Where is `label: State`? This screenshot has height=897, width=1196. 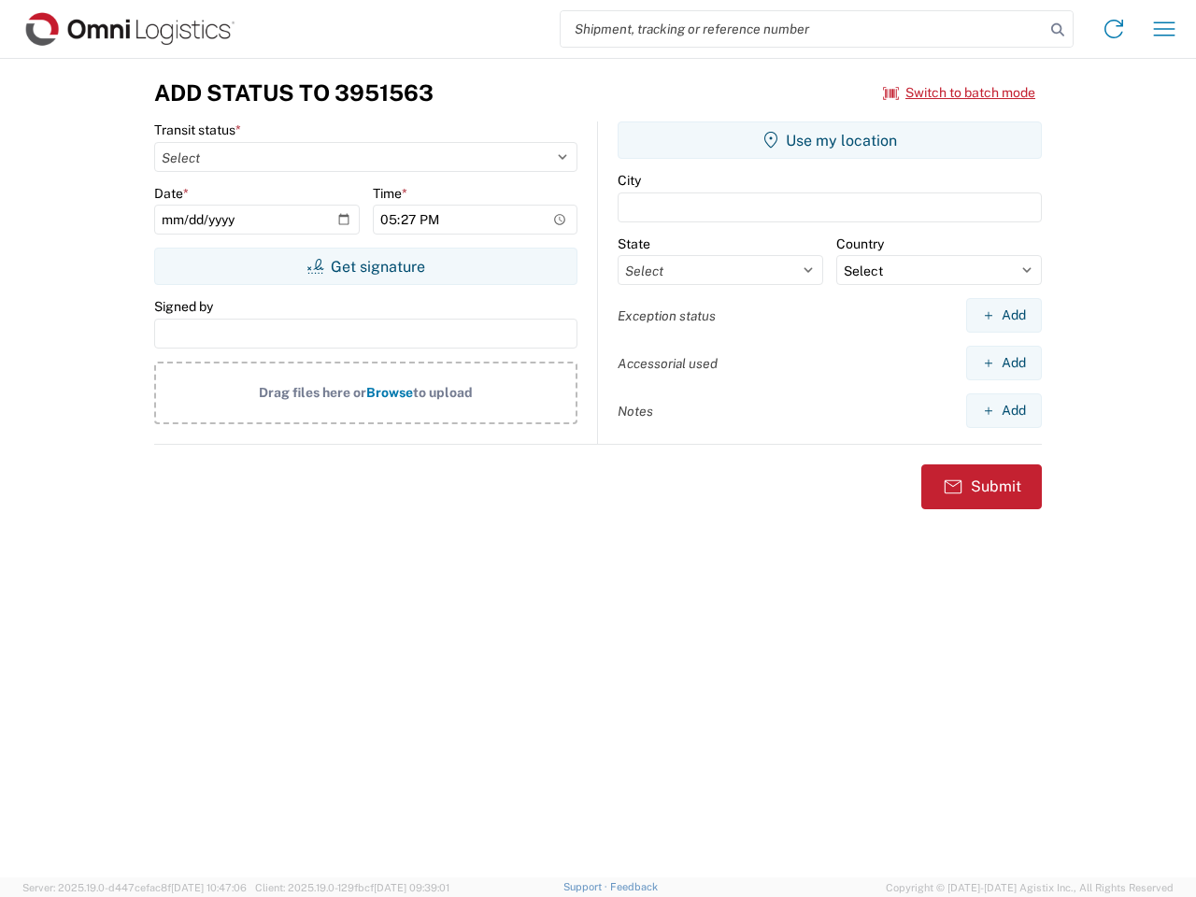
label: State is located at coordinates (633, 244).